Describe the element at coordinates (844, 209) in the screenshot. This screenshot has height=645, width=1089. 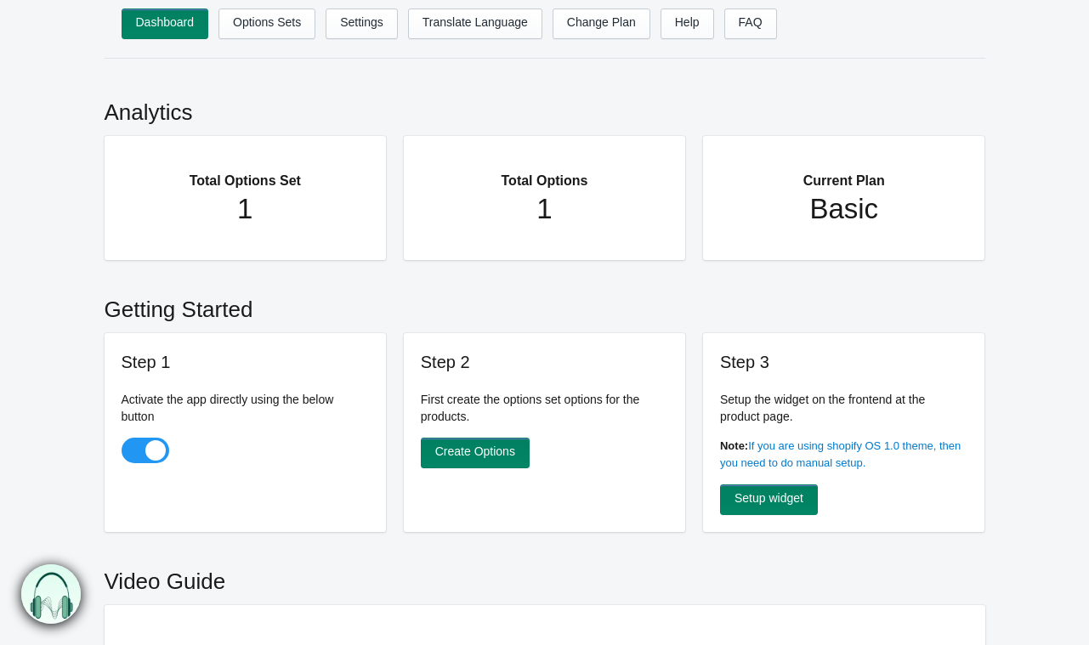
I see `h1: Basic` at that location.